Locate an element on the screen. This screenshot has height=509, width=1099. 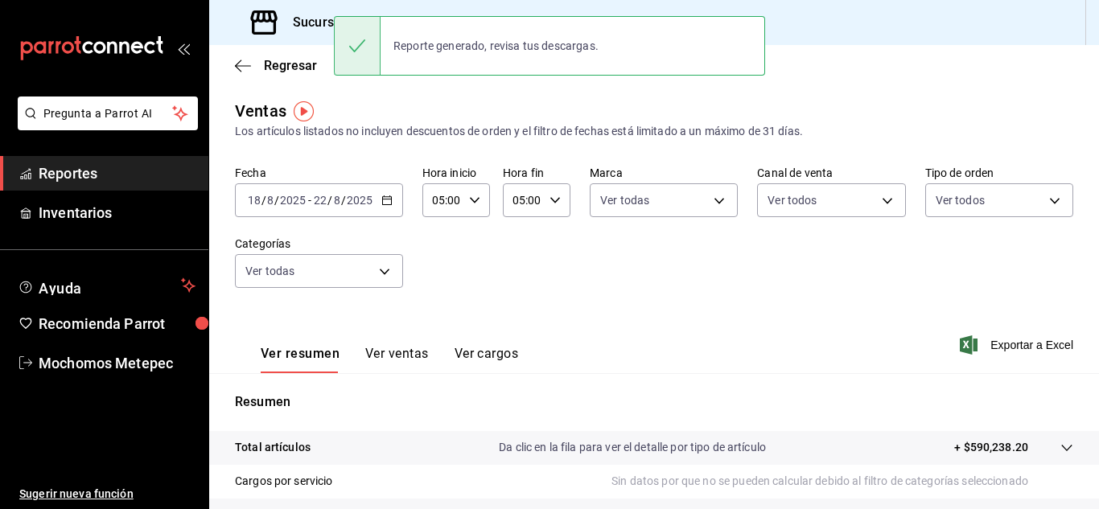
span: Pregunta a Parrot AI is located at coordinates (108, 113).